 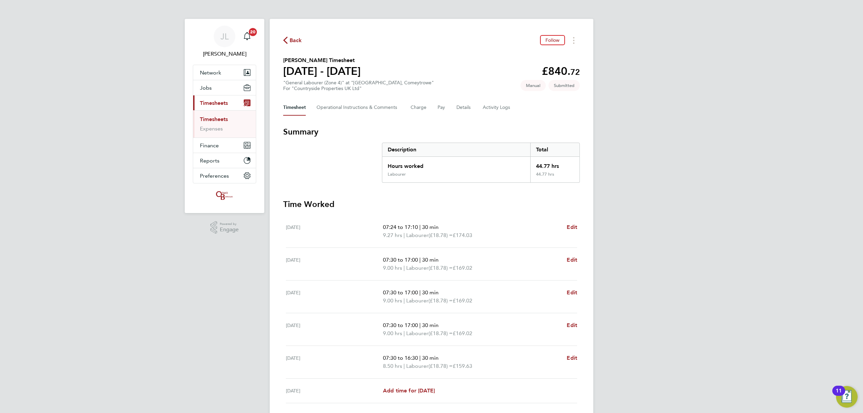 I want to click on span: Back, so click(x=296, y=40).